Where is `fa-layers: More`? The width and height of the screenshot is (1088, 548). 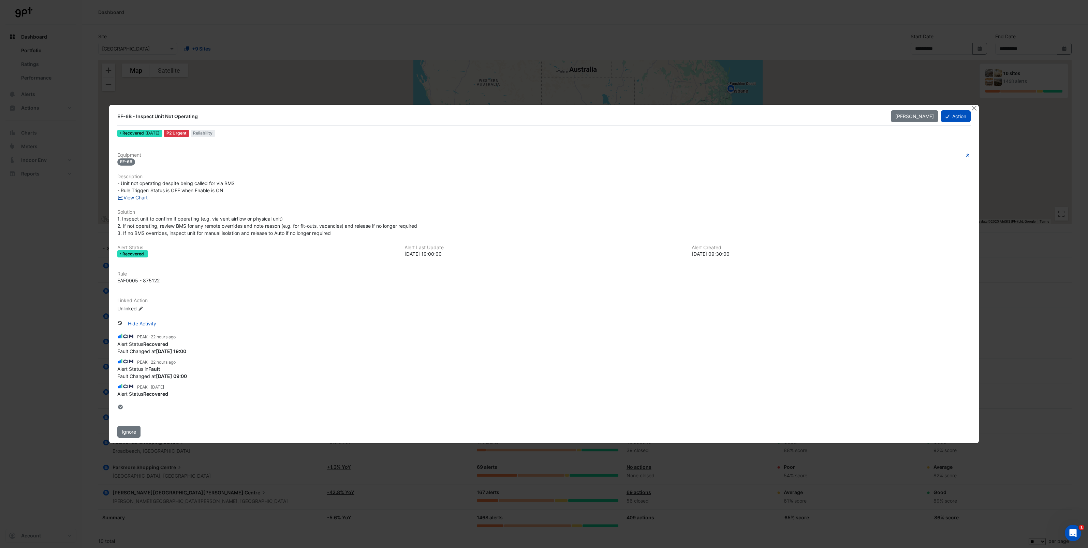 fa-layers: More is located at coordinates (120, 407).